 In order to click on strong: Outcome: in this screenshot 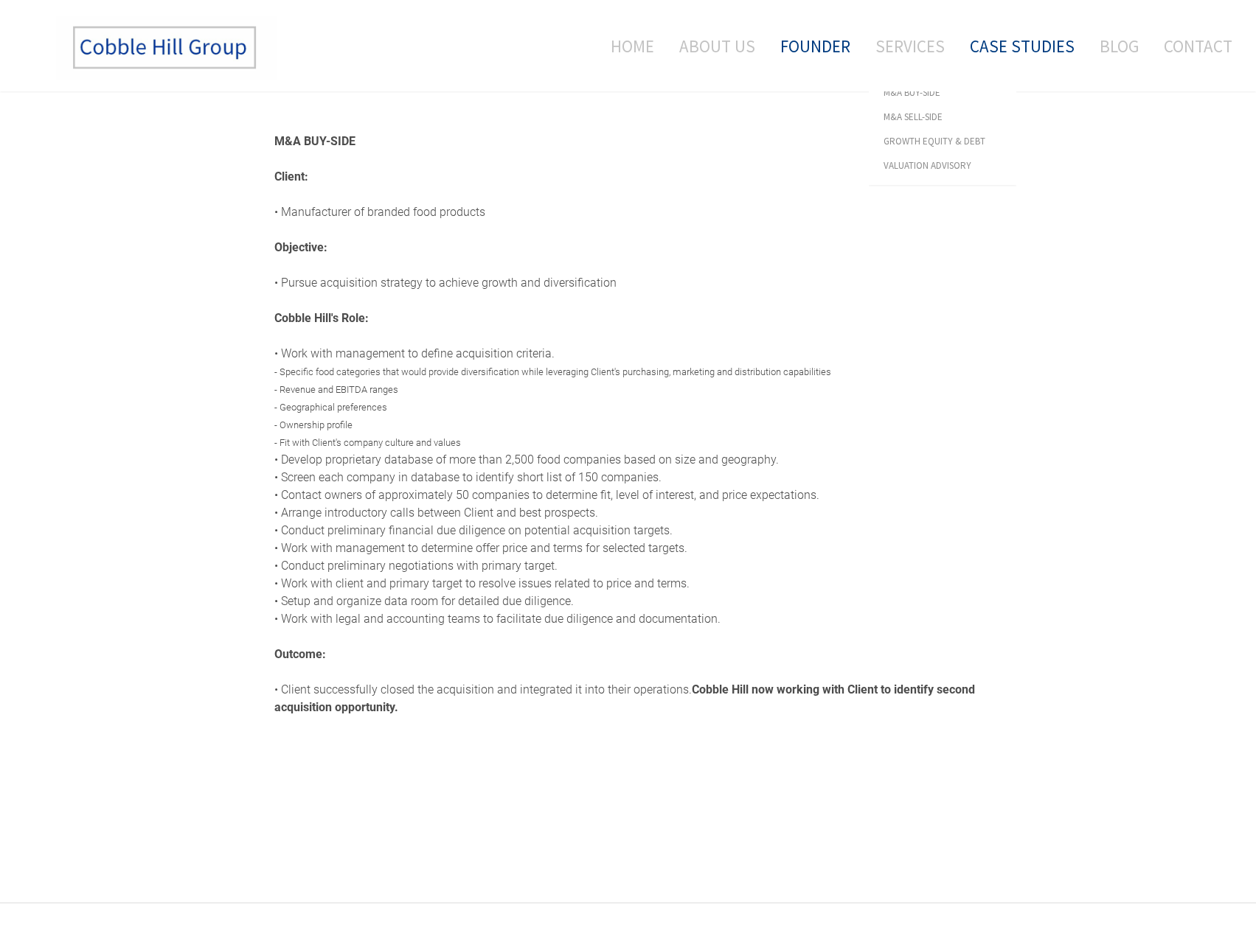, I will do `click(300, 654)`.